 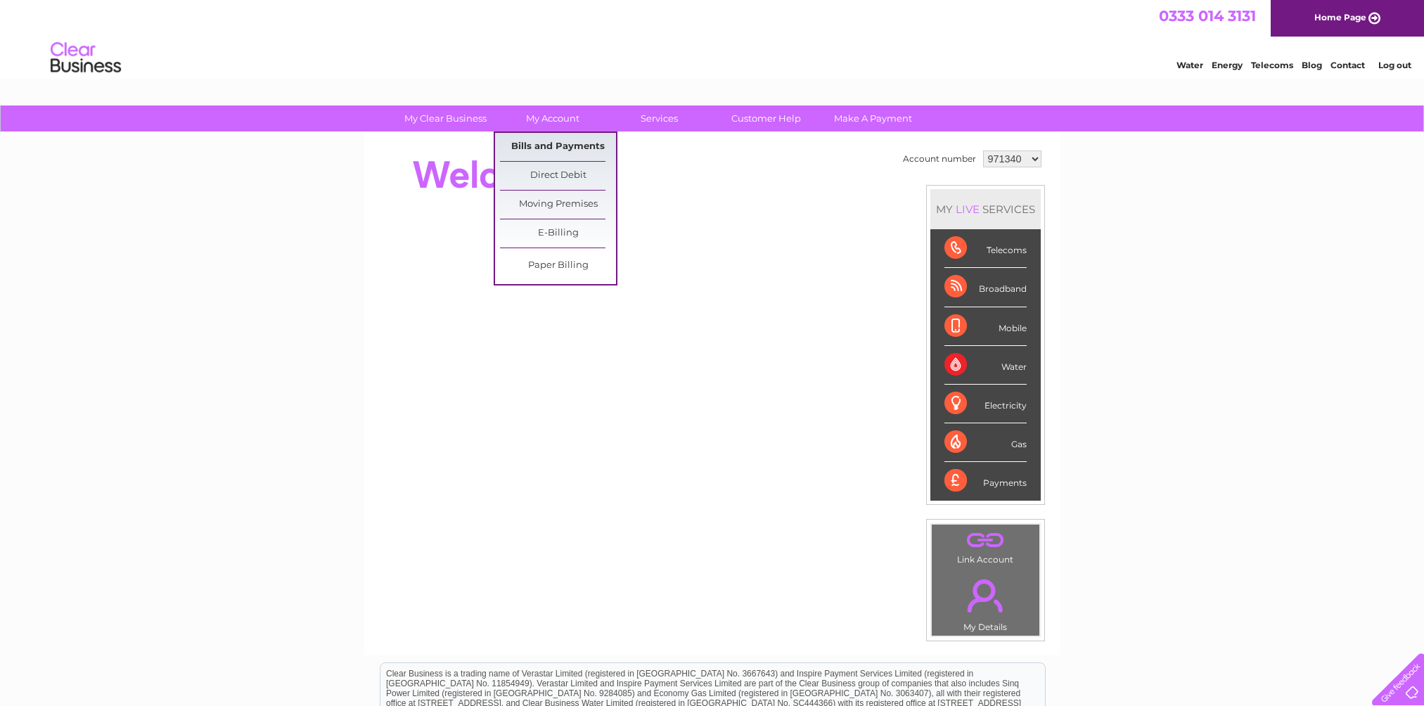 I want to click on a: Energy, so click(x=1227, y=65).